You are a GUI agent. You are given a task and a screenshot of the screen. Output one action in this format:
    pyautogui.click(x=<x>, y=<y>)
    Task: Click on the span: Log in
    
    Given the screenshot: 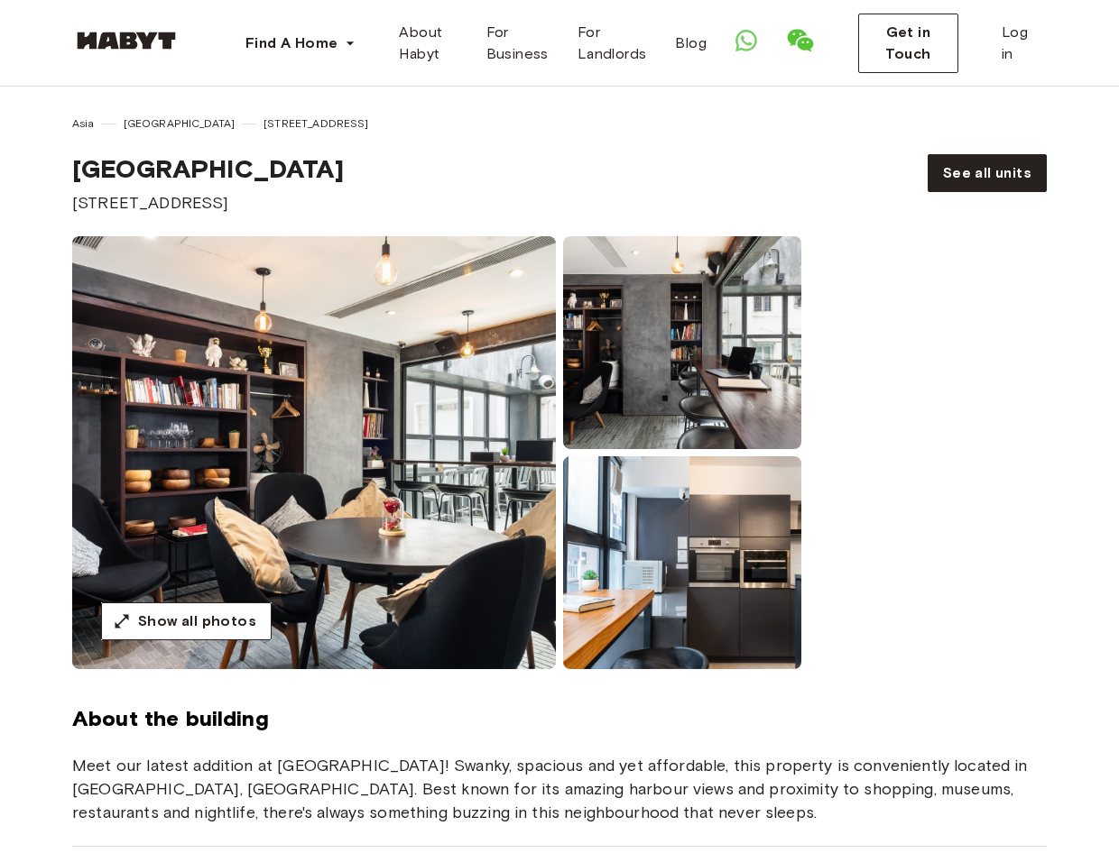 What is the action you would take?
    pyautogui.click(x=1017, y=43)
    